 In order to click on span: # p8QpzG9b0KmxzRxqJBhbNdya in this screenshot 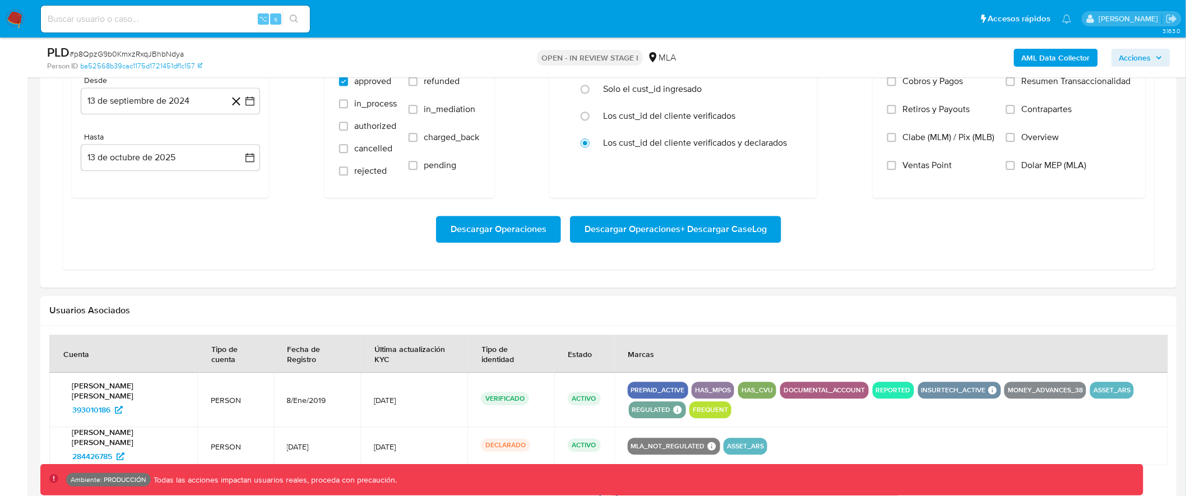, I will do `click(127, 54)`.